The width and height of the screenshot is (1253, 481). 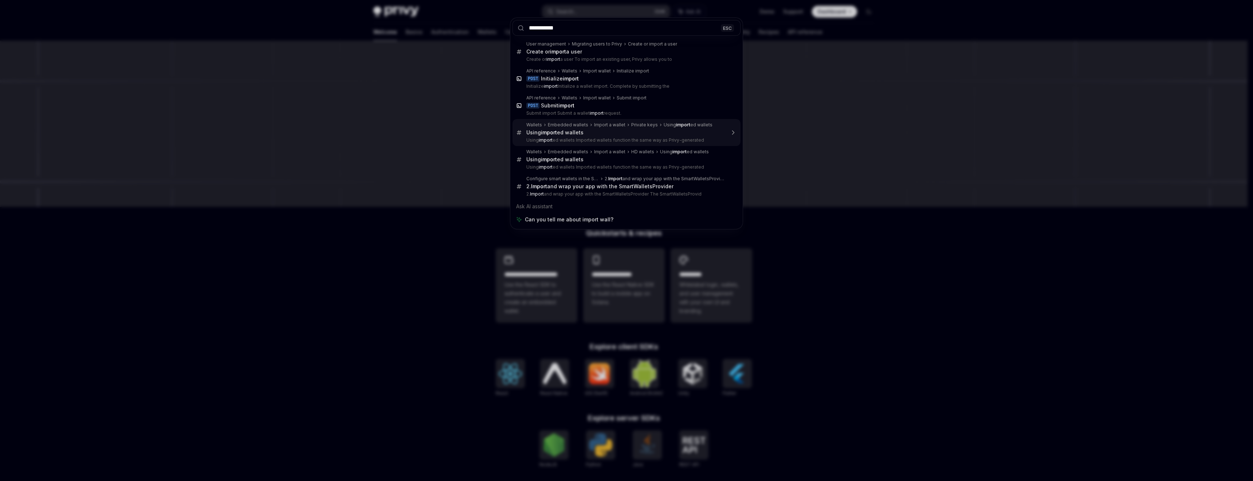 What do you see at coordinates (562, 179) in the screenshot?
I see `div: Configure smart wallets in the SDK` at bounding box center [562, 179].